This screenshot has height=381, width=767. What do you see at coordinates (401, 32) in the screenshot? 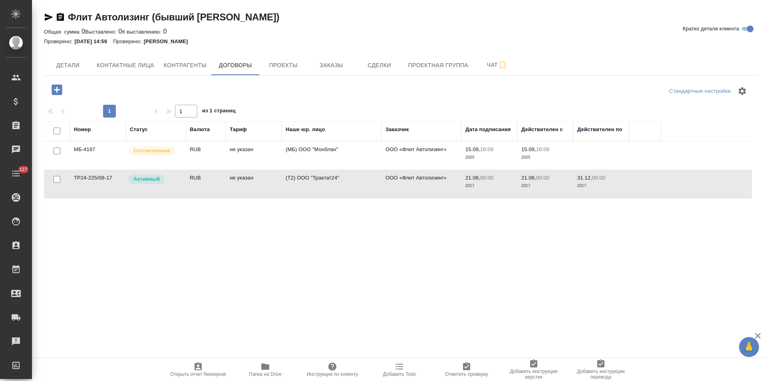
I see `div: 0 0 0` at bounding box center [401, 32].